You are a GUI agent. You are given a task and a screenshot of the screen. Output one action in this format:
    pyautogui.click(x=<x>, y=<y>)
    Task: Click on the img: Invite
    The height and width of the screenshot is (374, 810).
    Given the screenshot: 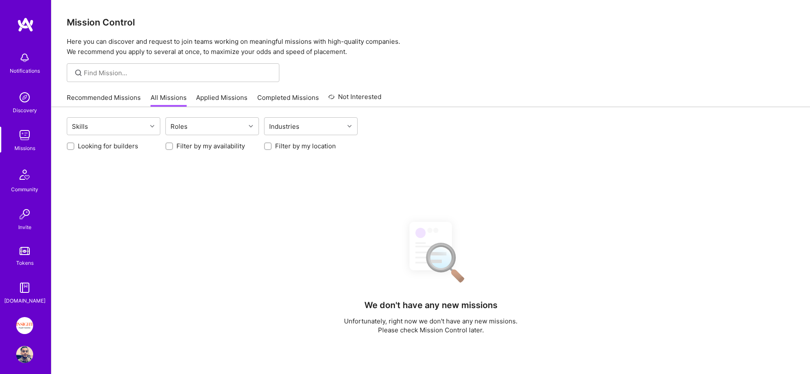 What is the action you would take?
    pyautogui.click(x=25, y=214)
    